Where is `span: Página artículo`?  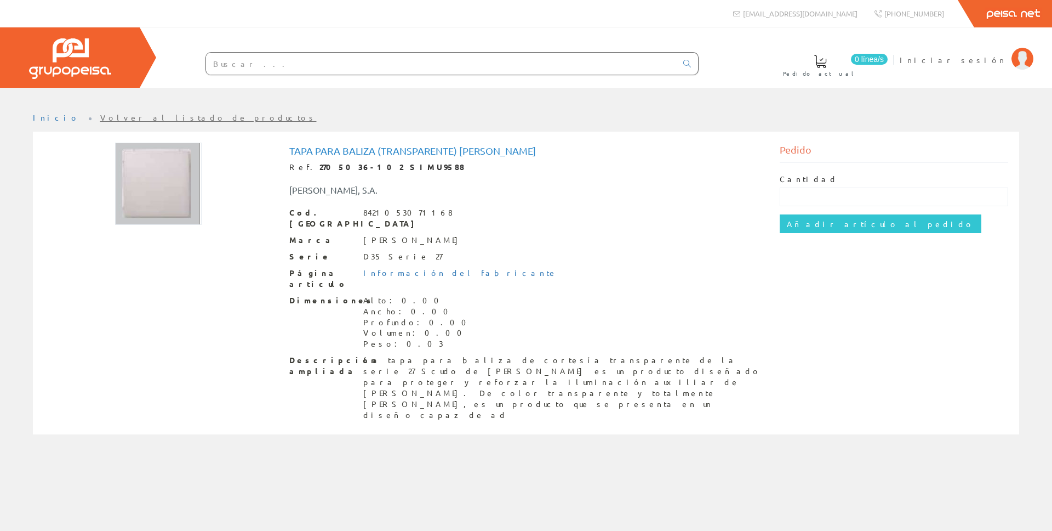 span: Página artículo is located at coordinates (322, 278).